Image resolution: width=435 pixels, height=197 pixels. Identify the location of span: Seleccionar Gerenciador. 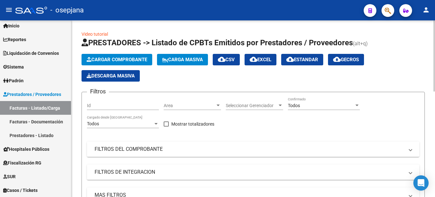
(252, 105).